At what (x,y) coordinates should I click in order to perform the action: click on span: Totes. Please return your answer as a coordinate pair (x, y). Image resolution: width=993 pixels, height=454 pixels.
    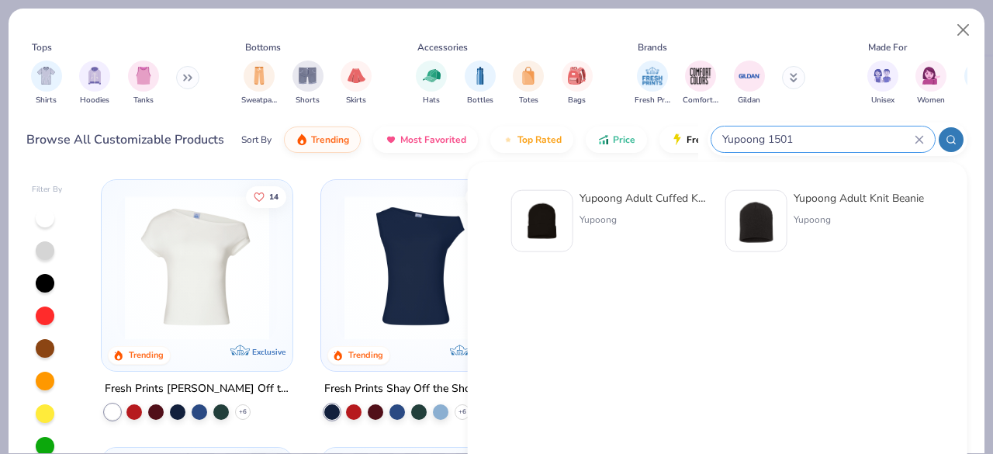
    Looking at the image, I should click on (528, 100).